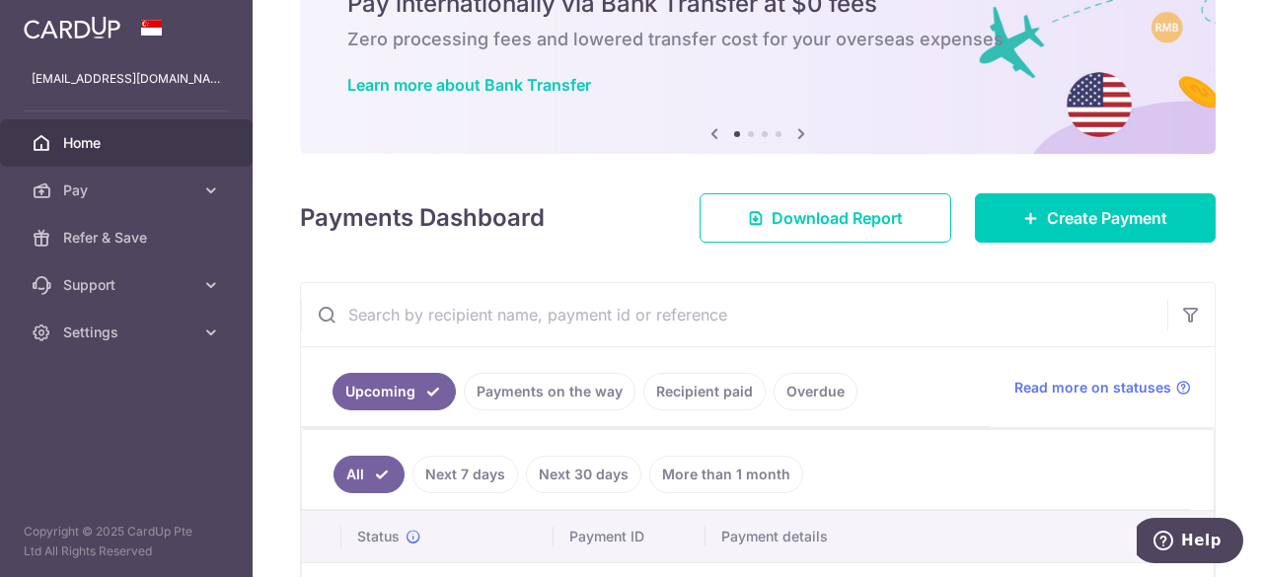 Image resolution: width=1263 pixels, height=577 pixels. I want to click on span: Refer & Save, so click(128, 238).